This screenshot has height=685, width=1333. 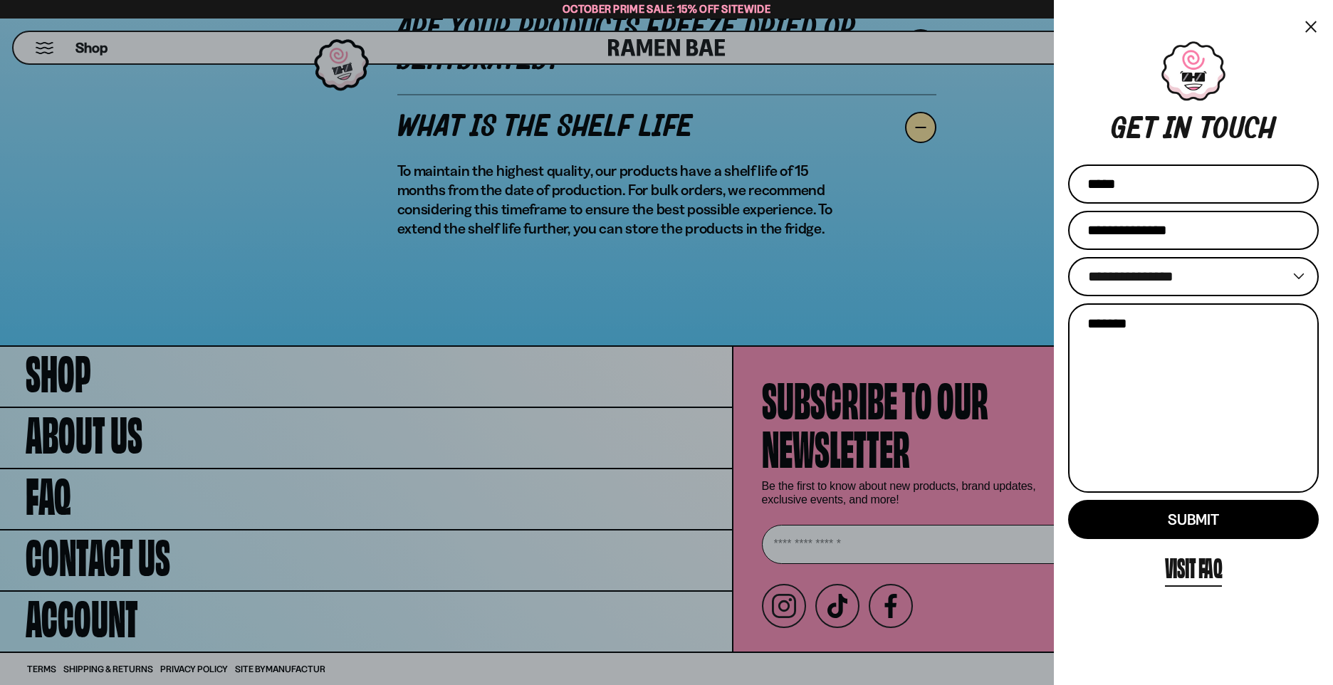 What do you see at coordinates (1311, 27) in the screenshot?
I see `button: Close menu` at bounding box center [1311, 27].